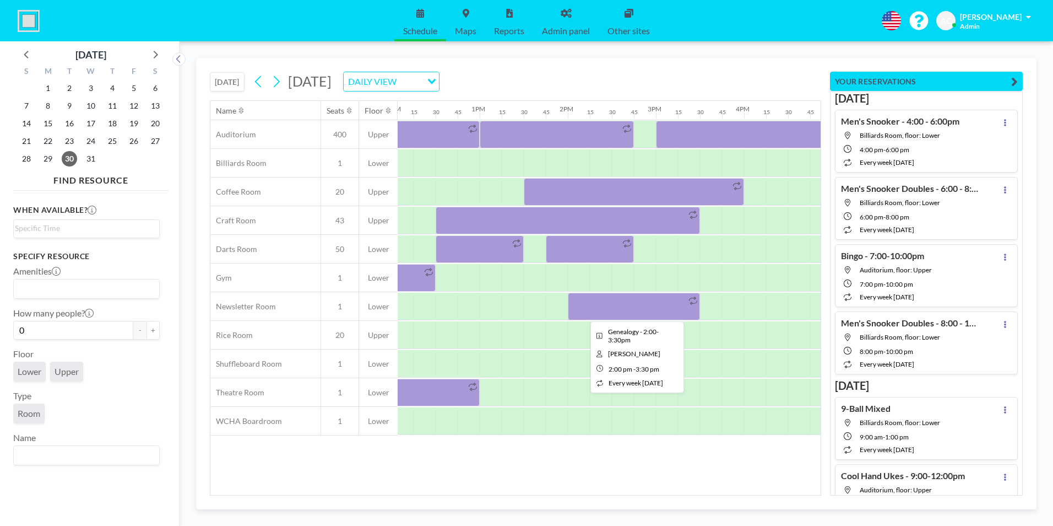 The image size is (1053, 526). Describe the element at coordinates (134, 88) in the screenshot. I see `span: Friday, December 5, 2025` at that location.